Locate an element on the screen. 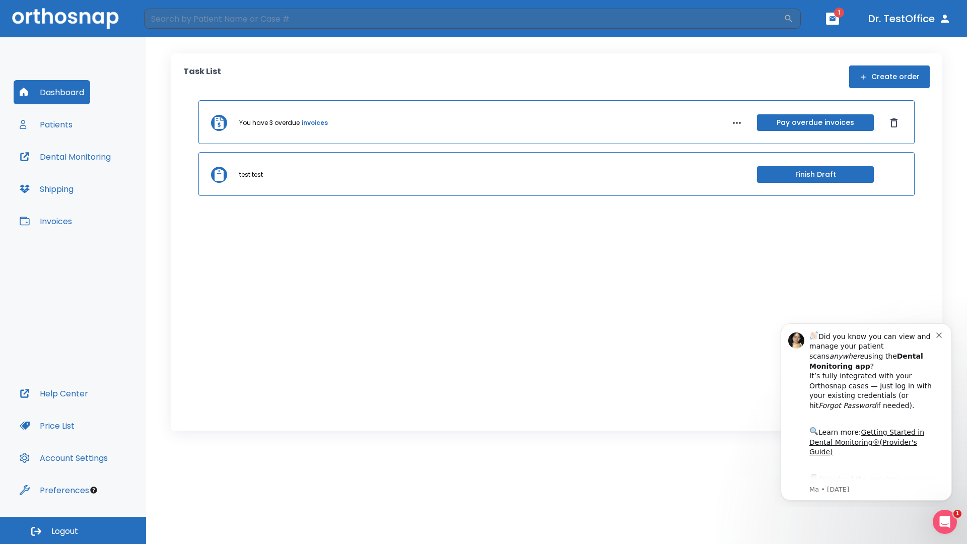 This screenshot has width=967, height=544. p: Task List is located at coordinates (202, 77).